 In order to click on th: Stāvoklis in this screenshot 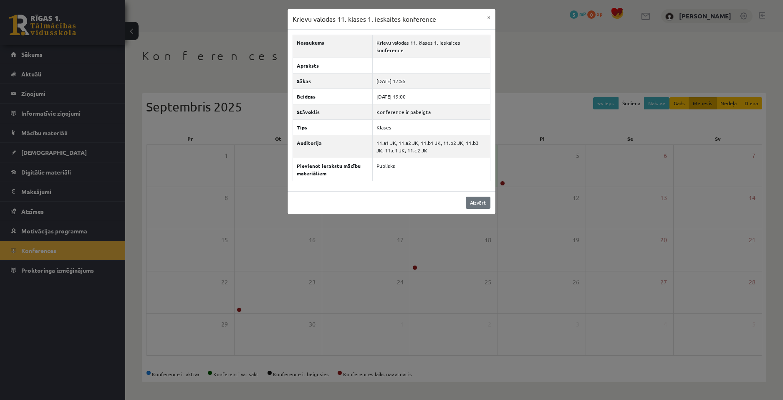, I will do `click(332, 111)`.